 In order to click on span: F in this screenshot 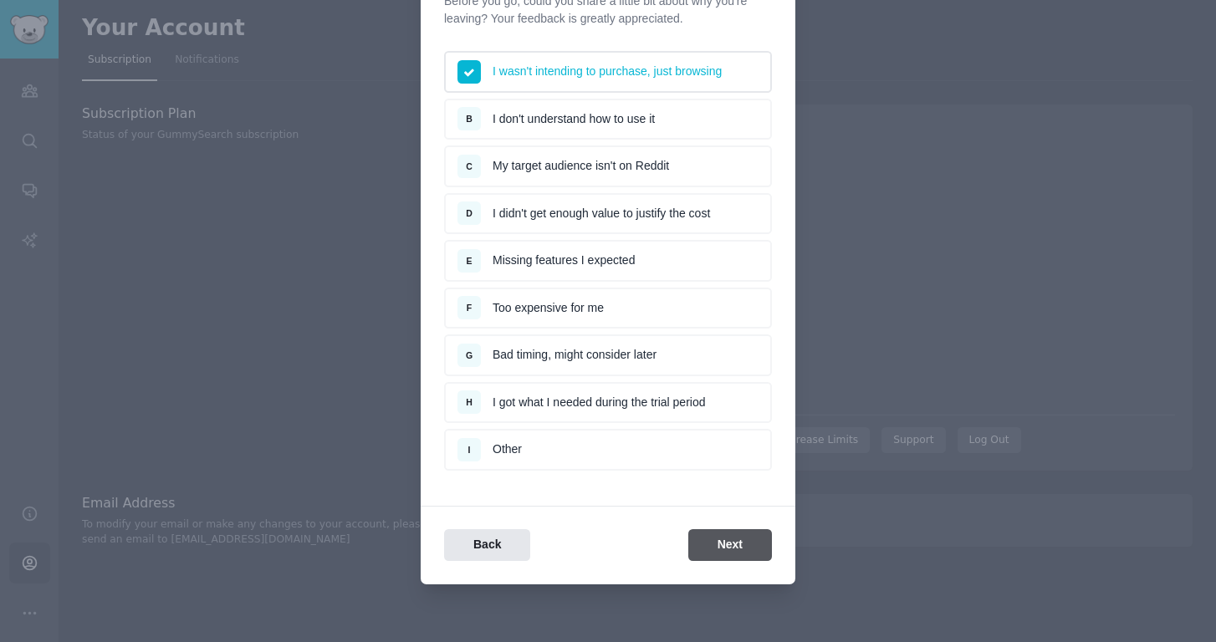, I will do `click(469, 308)`.